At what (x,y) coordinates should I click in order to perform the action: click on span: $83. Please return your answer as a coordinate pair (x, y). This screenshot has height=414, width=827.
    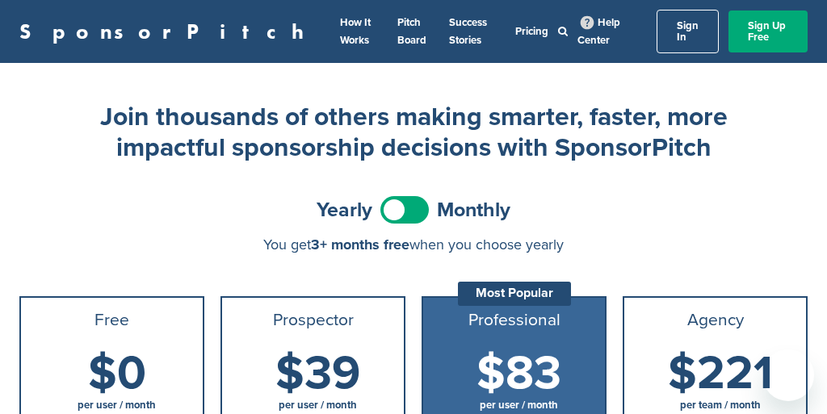
    Looking at the image, I should click on (518, 374).